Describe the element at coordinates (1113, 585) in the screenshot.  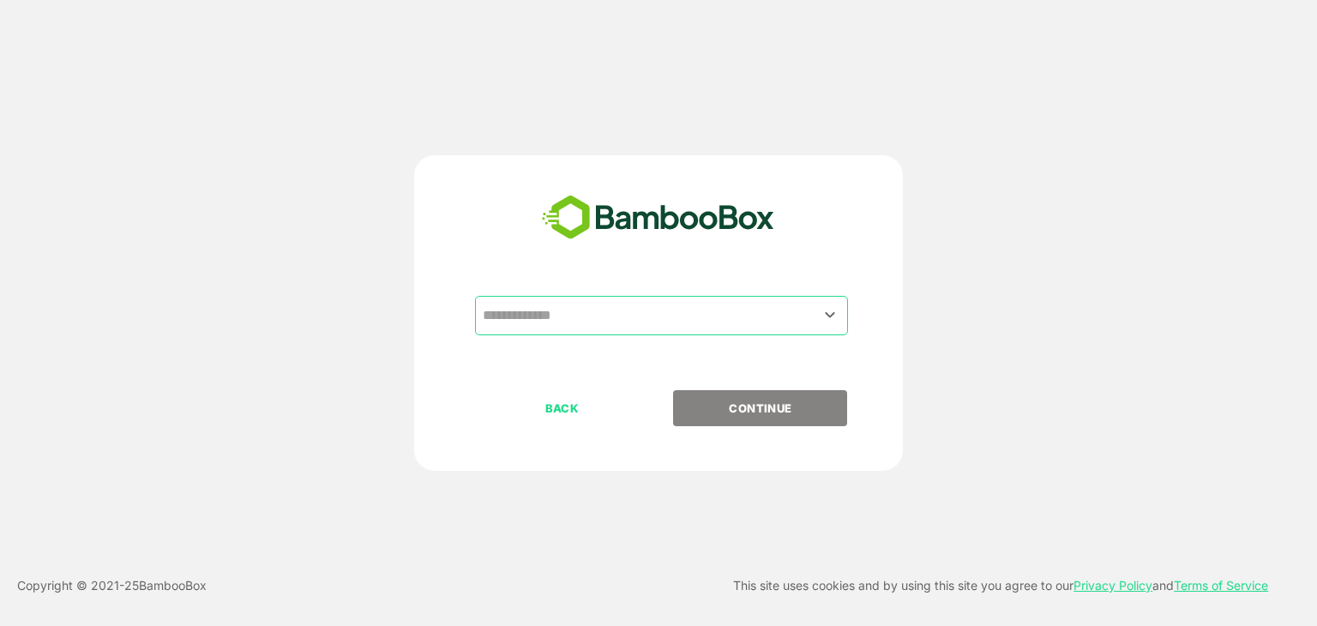
I see `a: Privacy Policy` at that location.